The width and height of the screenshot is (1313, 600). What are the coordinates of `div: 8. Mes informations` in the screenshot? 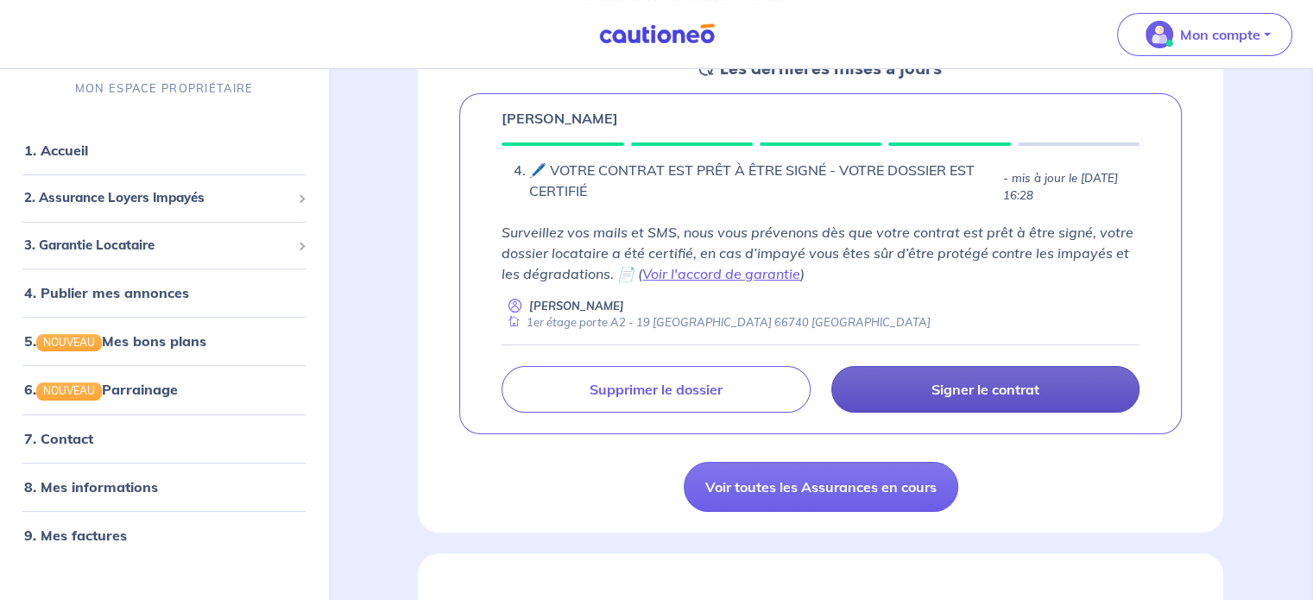 It's located at (164, 487).